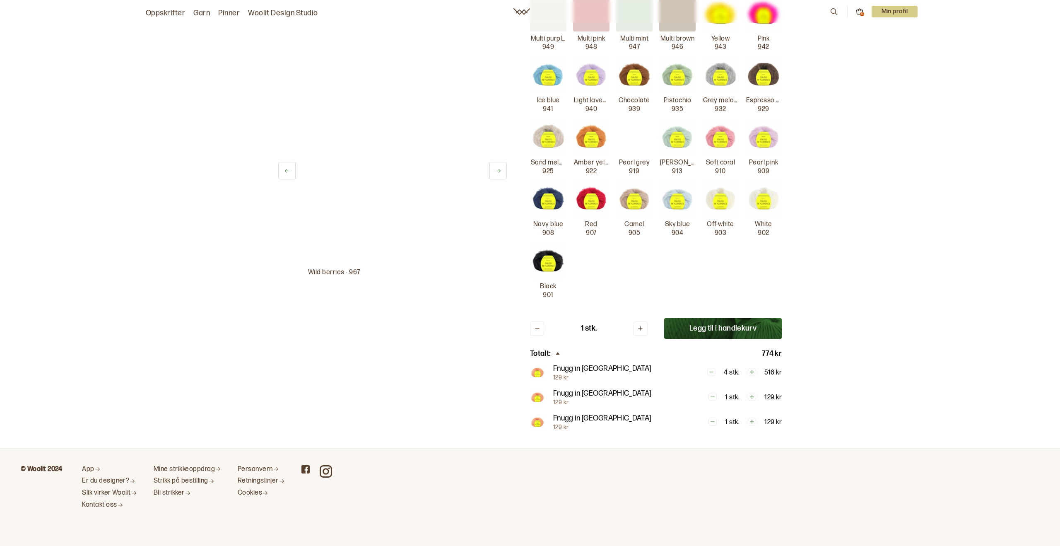 The height and width of the screenshot is (546, 1060). I want to click on img: Sky blue, so click(677, 199).